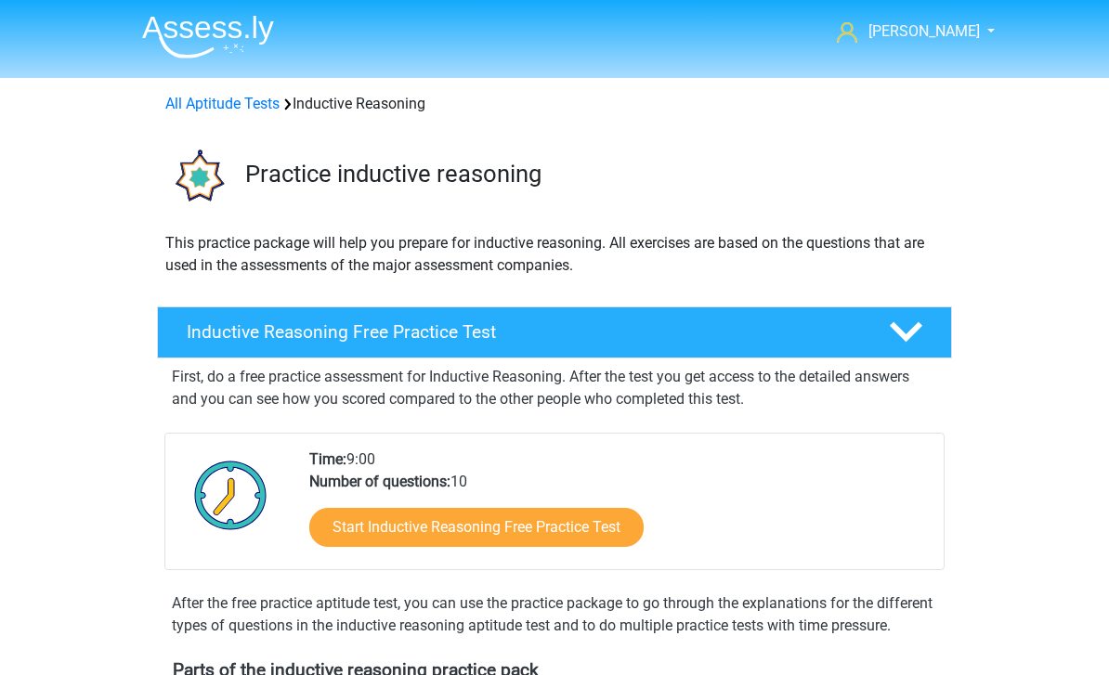 This screenshot has height=675, width=1109. Describe the element at coordinates (554, 254) in the screenshot. I see `p: This practice package will help you prepare for inductive reasoning. All exercises are based on t...` at that location.